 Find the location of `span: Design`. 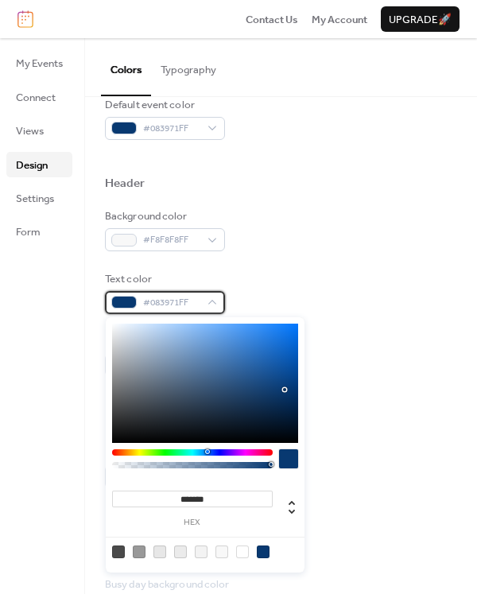

span: Design is located at coordinates (32, 165).